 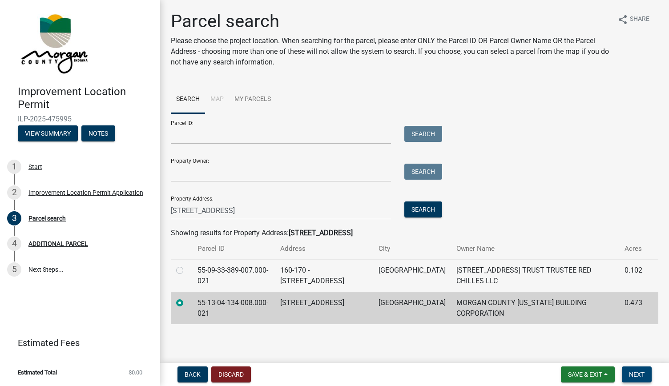 I want to click on h1: Parcel search, so click(x=390, y=21).